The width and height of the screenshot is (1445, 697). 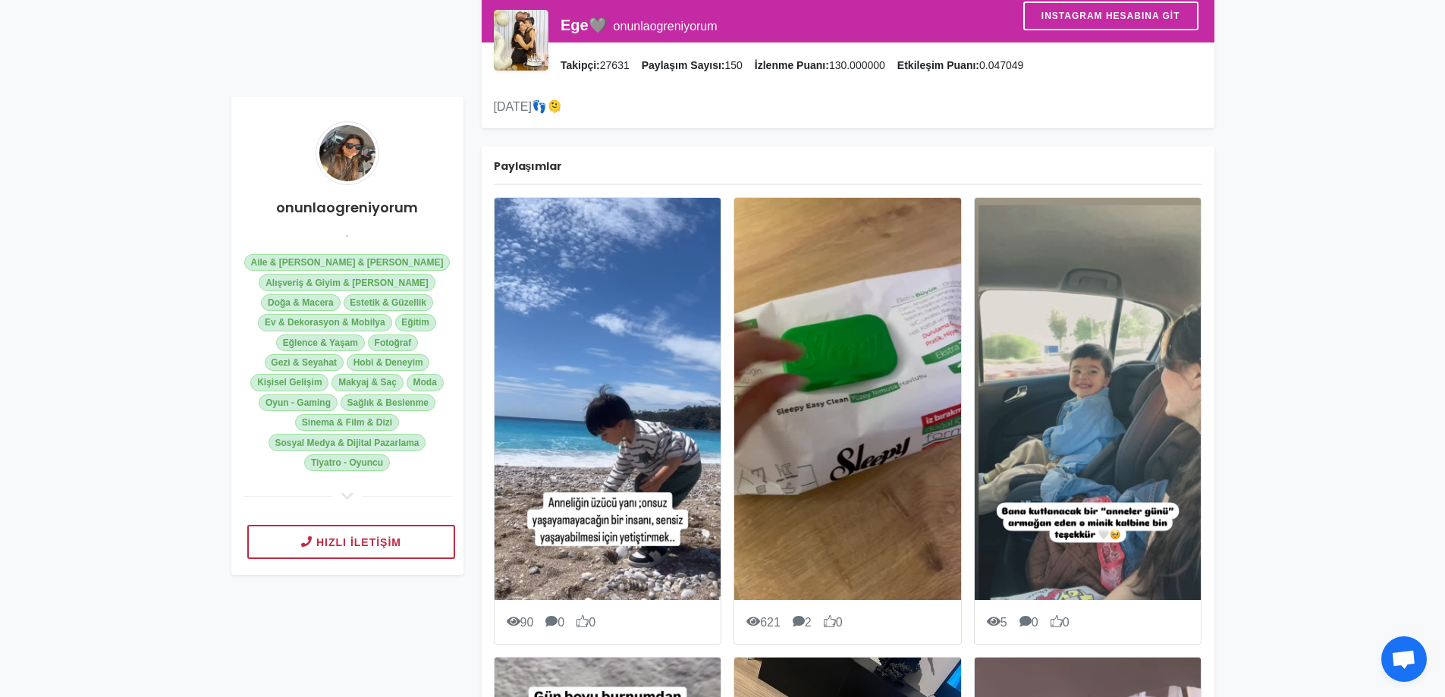 I want to click on span: Instagram Hesabına Git, so click(x=1111, y=16).